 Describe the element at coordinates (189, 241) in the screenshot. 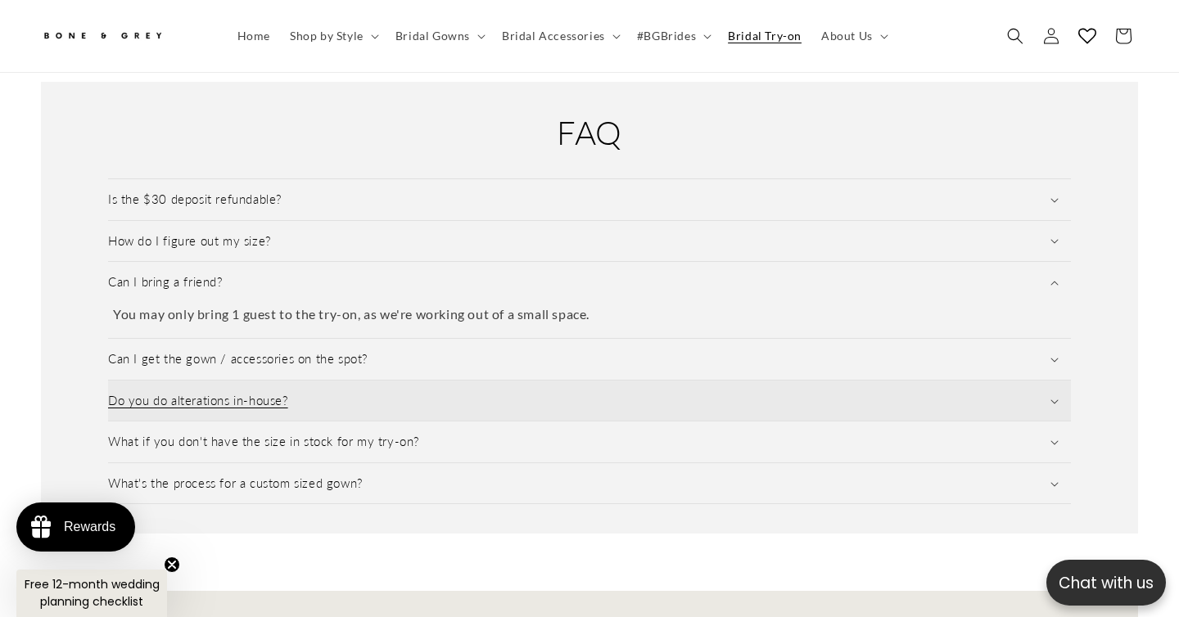

I see `h3: How do I figure out my size?` at that location.